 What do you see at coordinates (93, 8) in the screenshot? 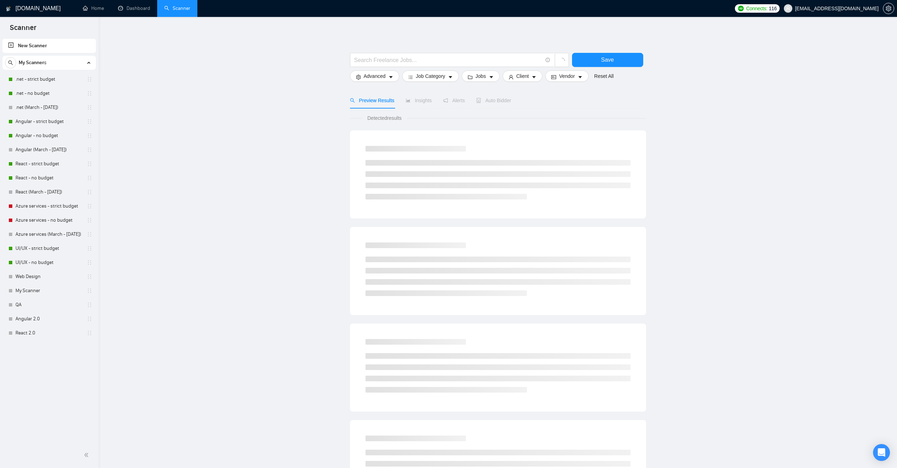
I see `a: homeHome` at bounding box center [93, 8].